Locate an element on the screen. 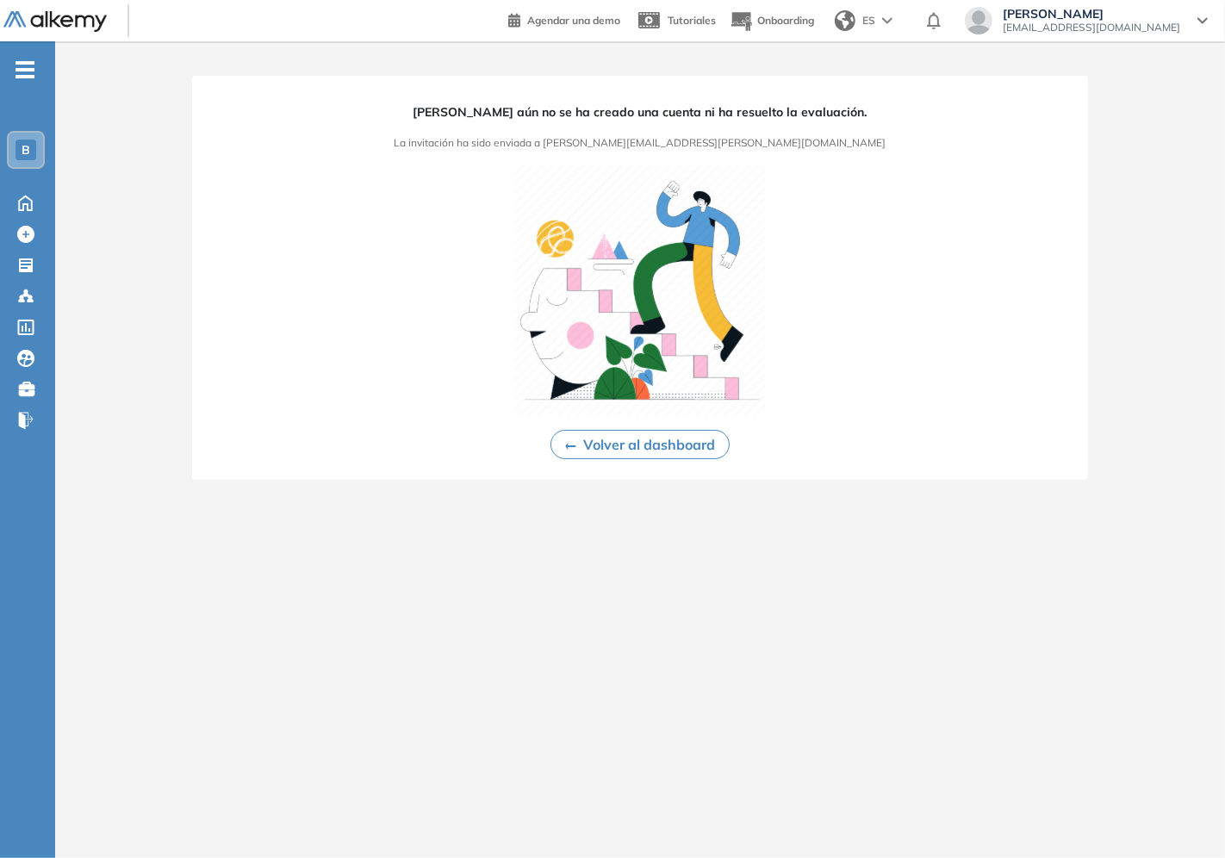  span: Agendar una demo is located at coordinates (574, 20).